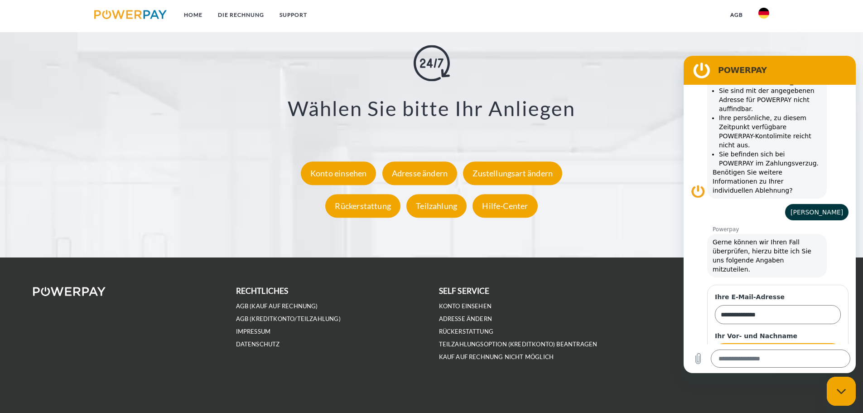  Describe the element at coordinates (101, 174) in the screenshot. I see `p: Powerpay` at that location.